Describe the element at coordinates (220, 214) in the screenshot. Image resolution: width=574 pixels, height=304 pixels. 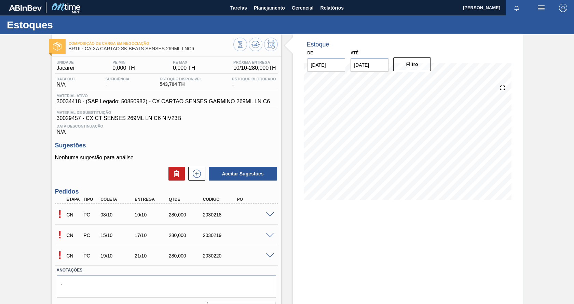
I see `div: 2030218` at that location.